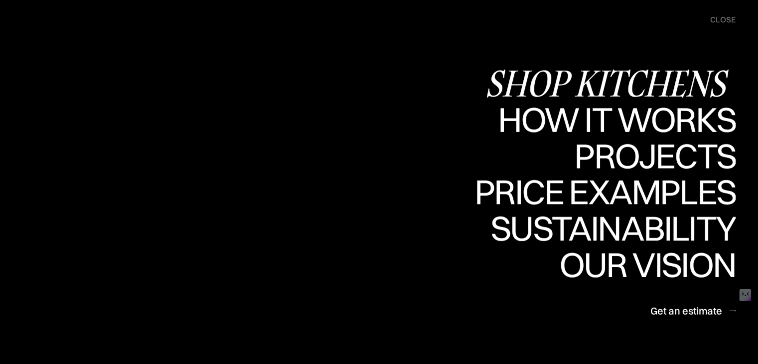 This screenshot has width=758, height=364. Describe the element at coordinates (610, 84) in the screenshot. I see `a: Shop Kitchens` at that location.